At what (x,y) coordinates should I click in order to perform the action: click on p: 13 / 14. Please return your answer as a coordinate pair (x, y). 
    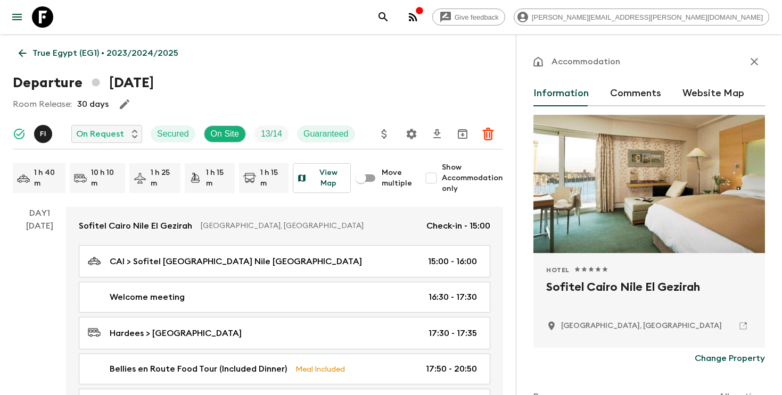
    Looking at the image, I should click on (271, 134).